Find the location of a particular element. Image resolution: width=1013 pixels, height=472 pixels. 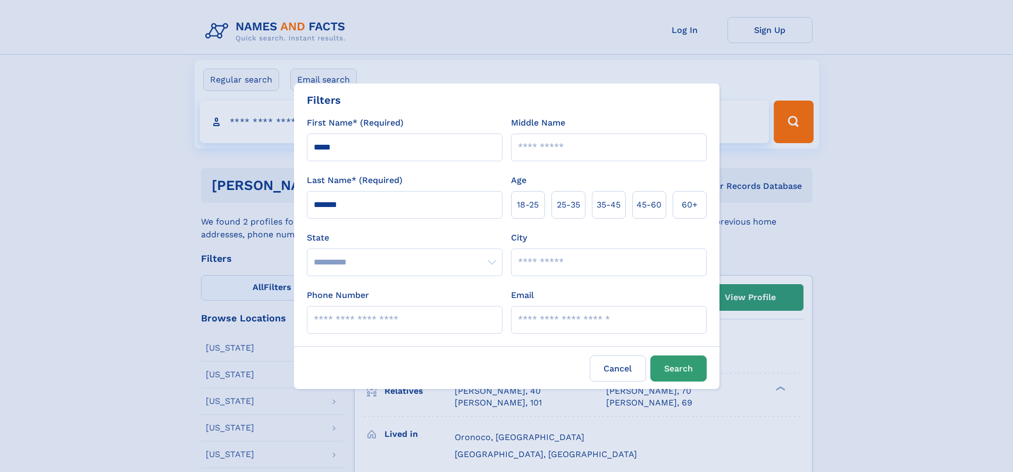

label: Age is located at coordinates (518, 180).